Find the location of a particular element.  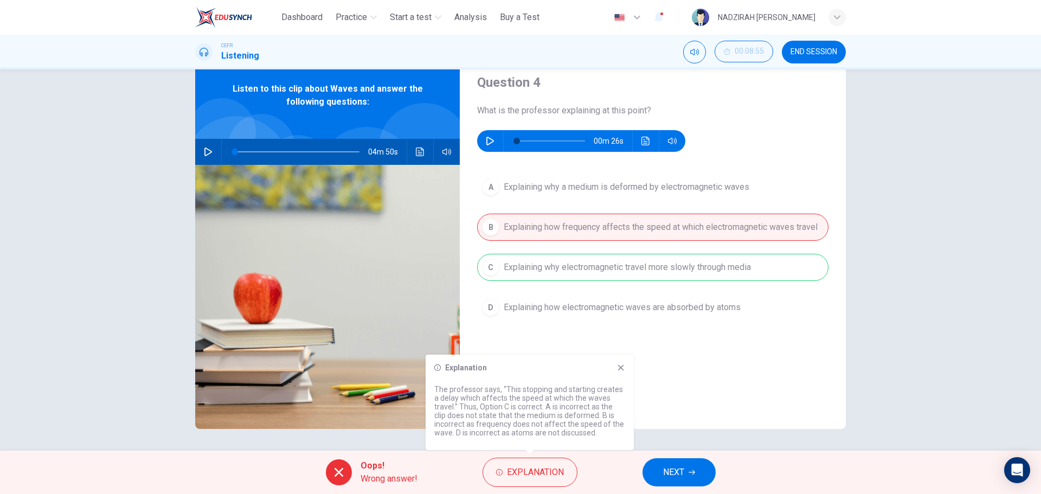

img: en is located at coordinates (619, 17).